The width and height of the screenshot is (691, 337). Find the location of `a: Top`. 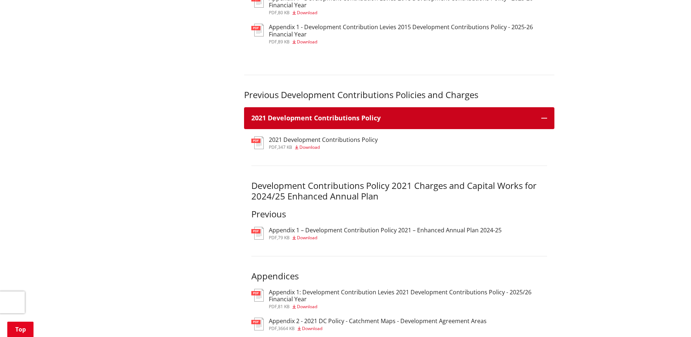

a: Top is located at coordinates (20, 329).